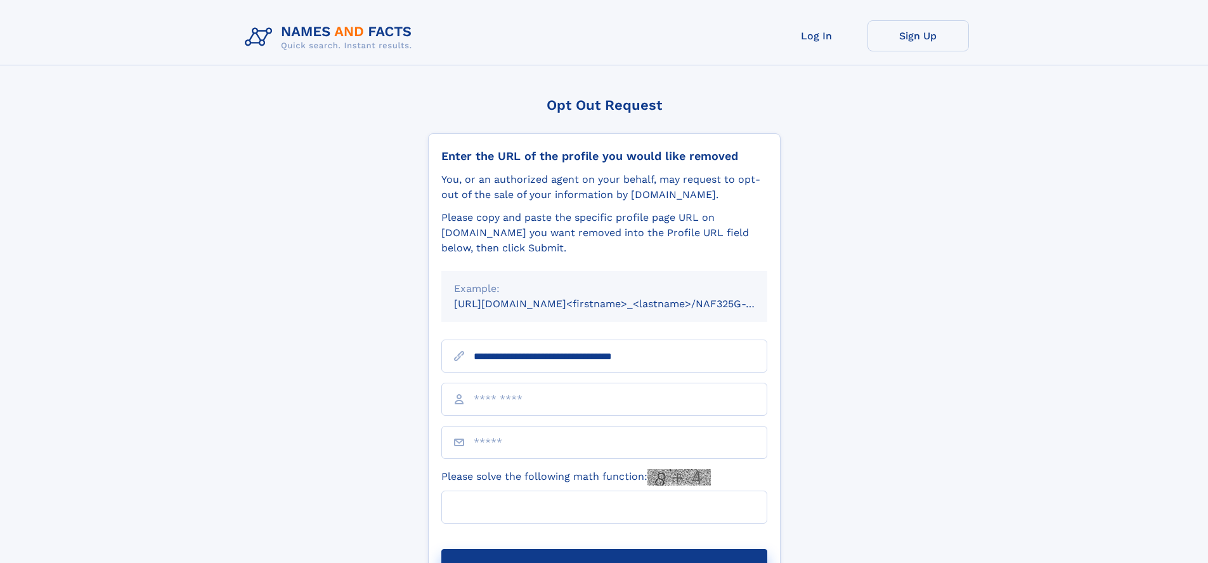 This screenshot has width=1208, height=563. What do you see at coordinates (604, 105) in the screenshot?
I see `div: Opt Out Request` at bounding box center [604, 105].